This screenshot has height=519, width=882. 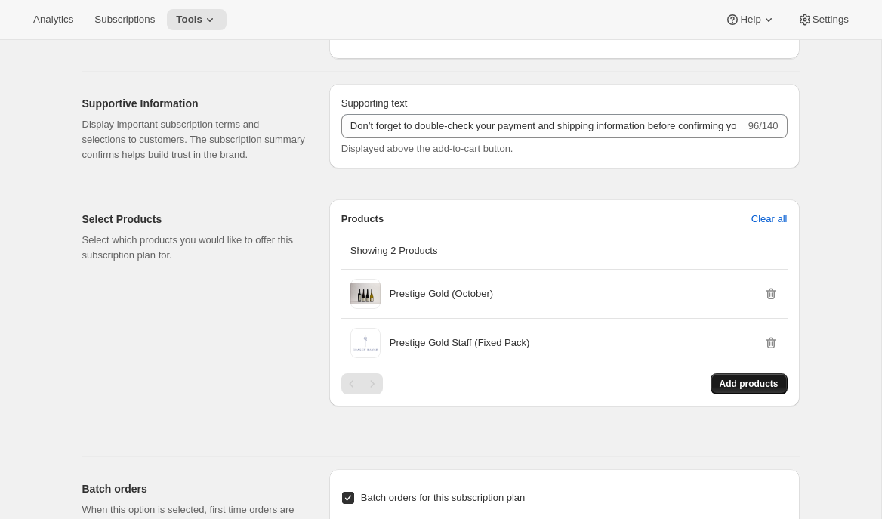 What do you see at coordinates (831, 20) in the screenshot?
I see `span: Settings` at bounding box center [831, 20].